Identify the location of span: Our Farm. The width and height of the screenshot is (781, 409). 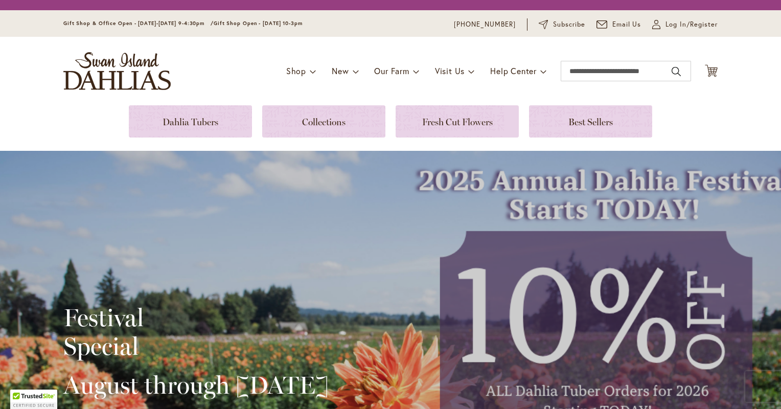
(391, 70).